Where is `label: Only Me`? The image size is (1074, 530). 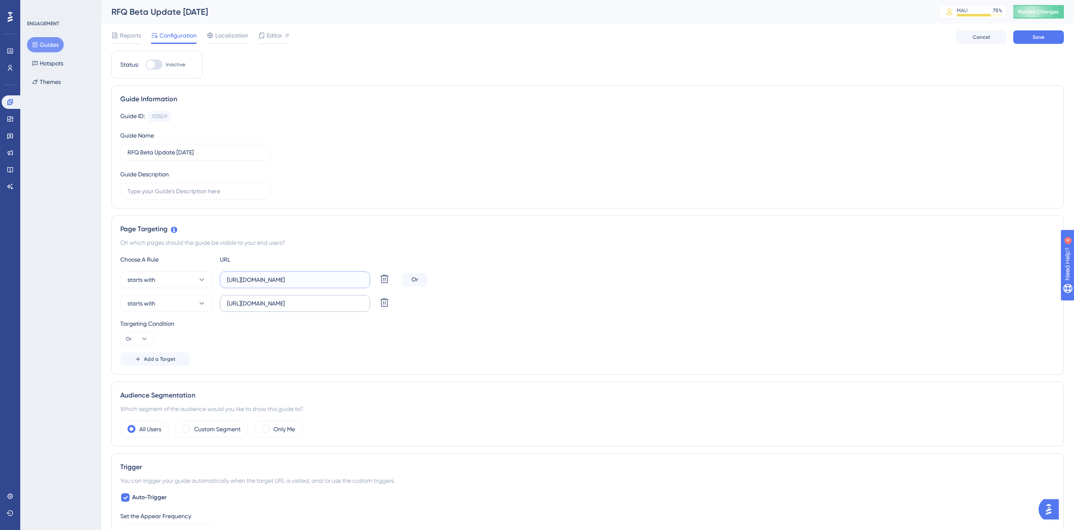
label: Only Me is located at coordinates (284, 429).